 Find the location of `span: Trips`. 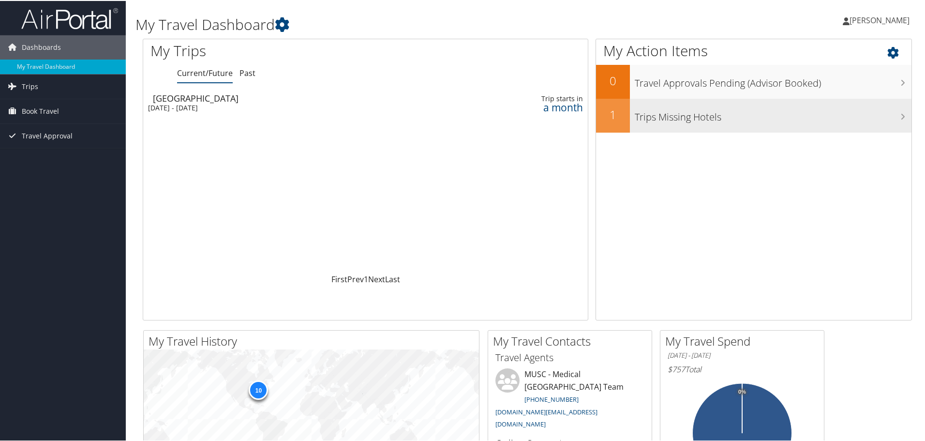

span: Trips is located at coordinates (30, 86).